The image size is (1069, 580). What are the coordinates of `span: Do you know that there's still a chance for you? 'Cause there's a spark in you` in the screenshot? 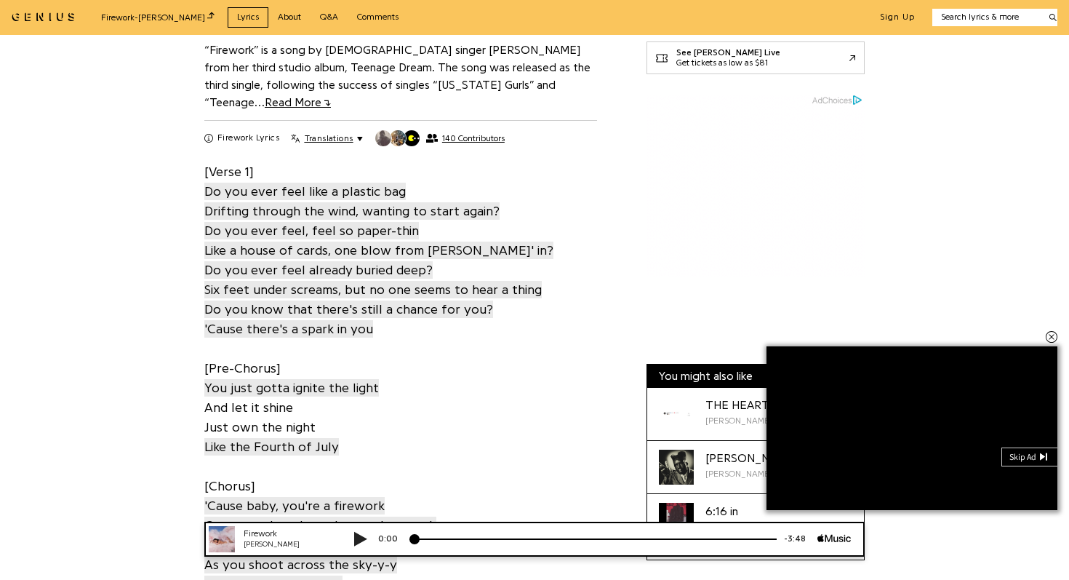 It's located at (348, 318).